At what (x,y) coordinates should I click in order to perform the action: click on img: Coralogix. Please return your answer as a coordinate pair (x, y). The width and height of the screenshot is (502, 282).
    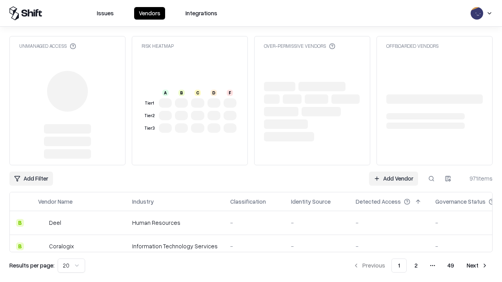
    Looking at the image, I should click on (42, 247).